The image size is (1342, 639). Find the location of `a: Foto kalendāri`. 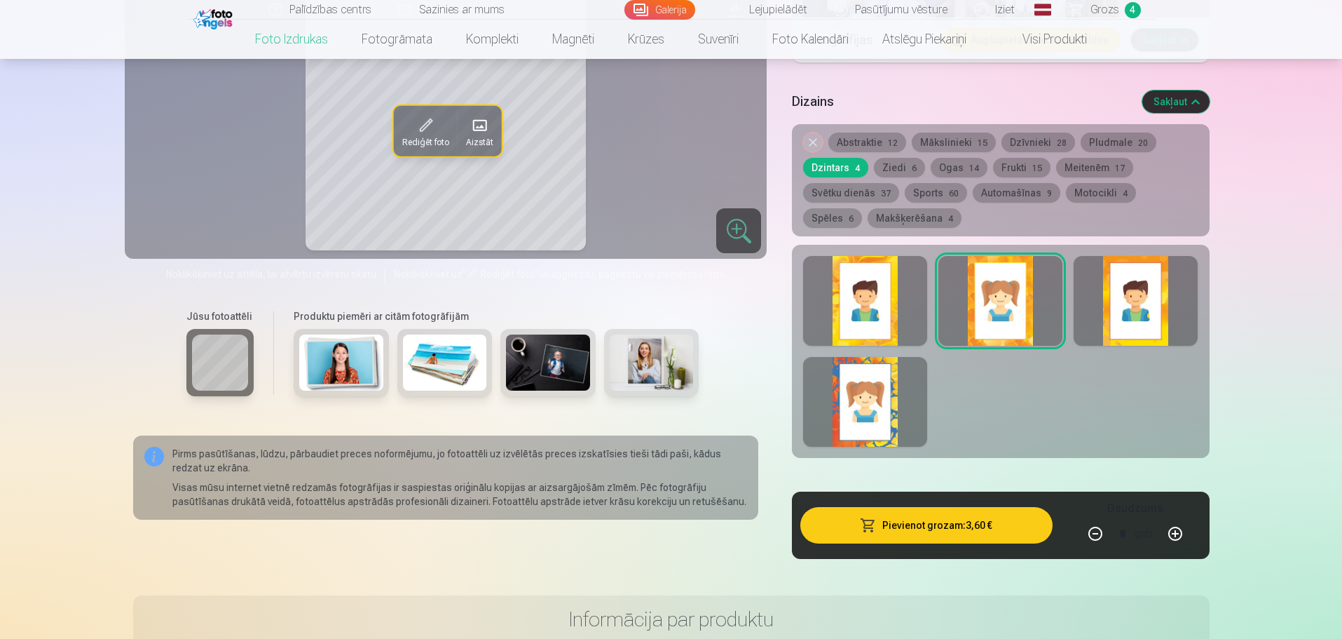

a: Foto kalendāri is located at coordinates (810, 39).